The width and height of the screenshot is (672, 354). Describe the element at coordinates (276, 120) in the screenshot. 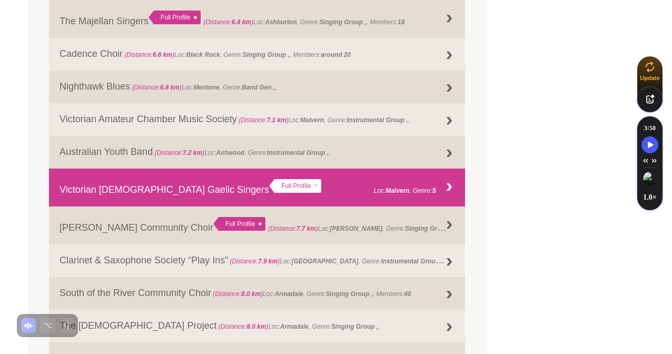

I see `strong: 7.1 km` at that location.